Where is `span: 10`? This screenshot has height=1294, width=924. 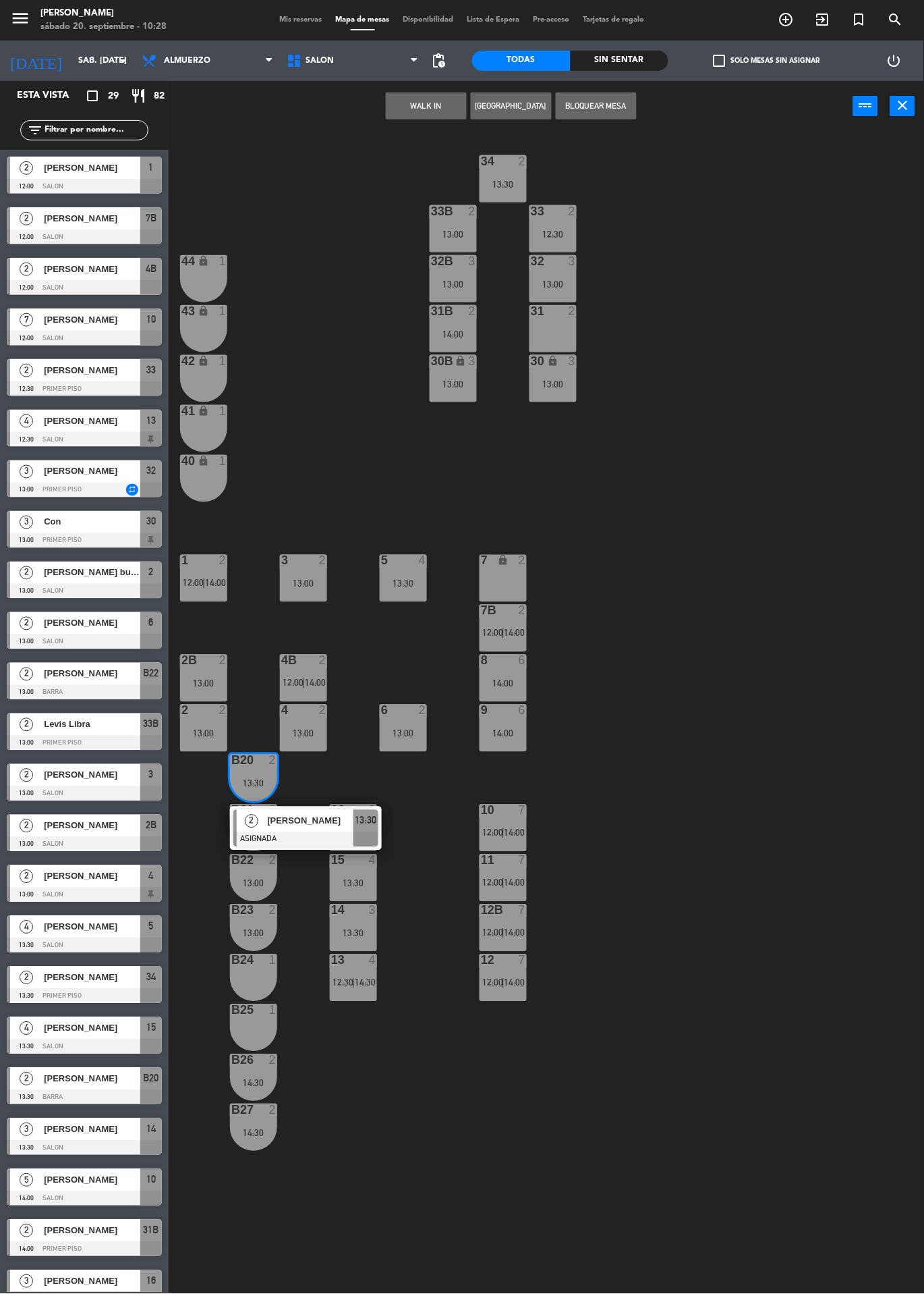 span: 10 is located at coordinates (151, 1180).